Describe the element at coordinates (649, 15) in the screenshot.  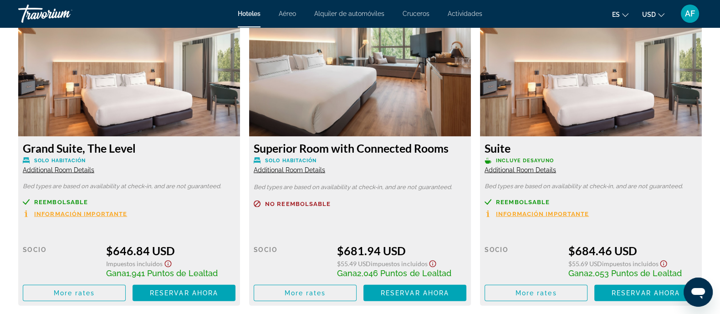
I see `span: USD` at that location.